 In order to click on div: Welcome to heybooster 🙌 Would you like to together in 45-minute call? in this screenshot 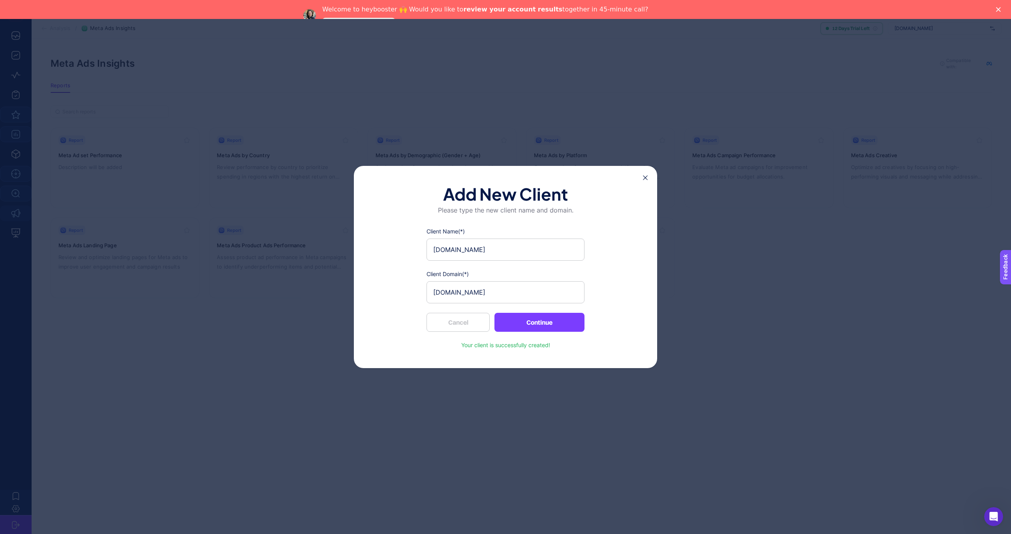, I will do `click(485, 9)`.